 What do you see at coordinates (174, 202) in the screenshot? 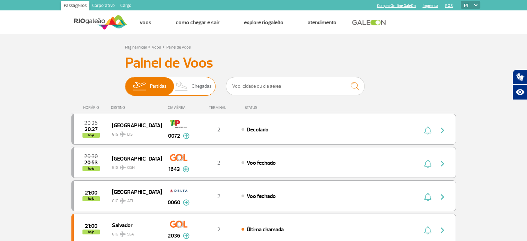
I see `span: 0060` at bounding box center [174, 202].